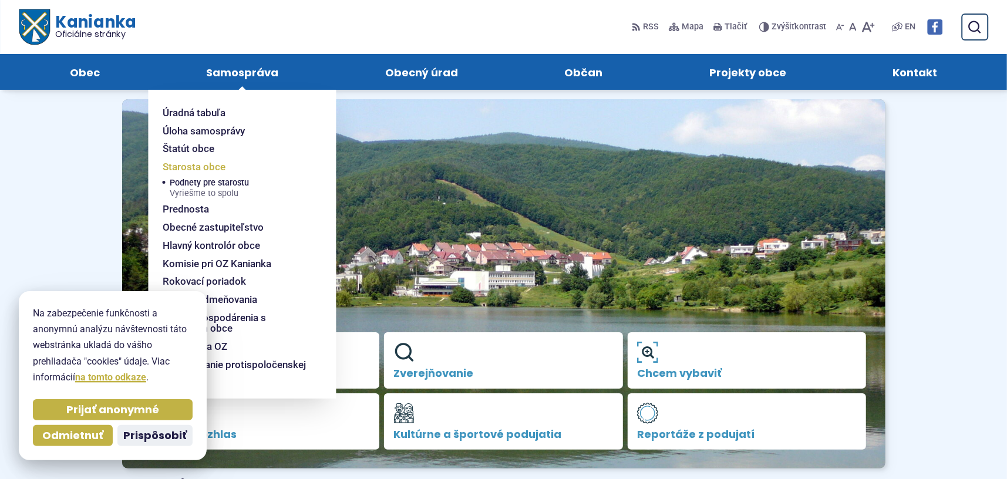 The width and height of the screenshot is (1007, 479). I want to click on span: RSS, so click(651, 27).